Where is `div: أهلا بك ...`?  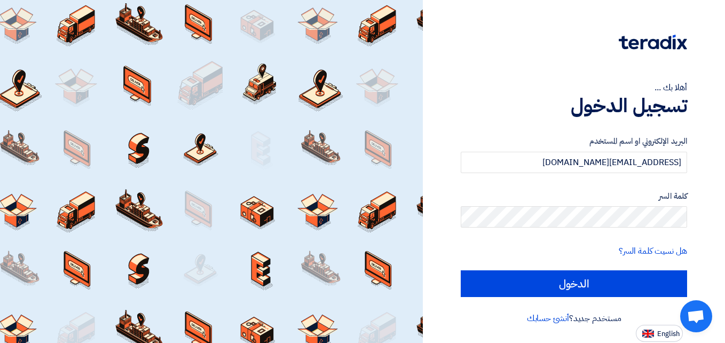 div: أهلا بك ... is located at coordinates (574, 88).